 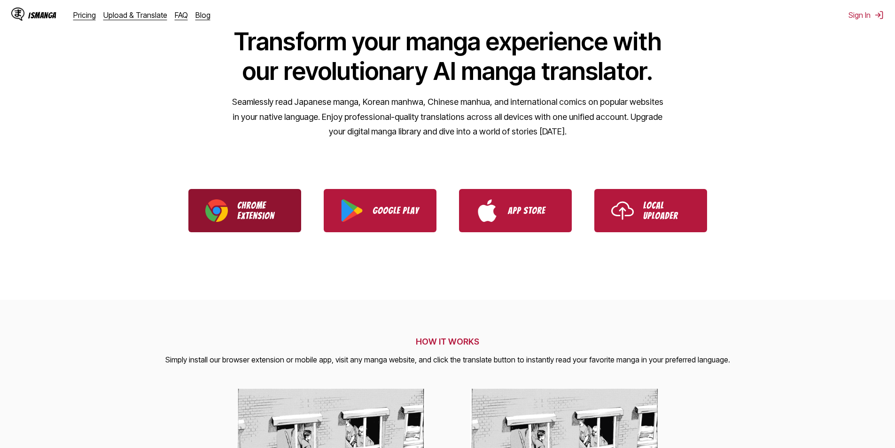 I want to click on a: Download IsManga from Google Play, so click(x=380, y=211).